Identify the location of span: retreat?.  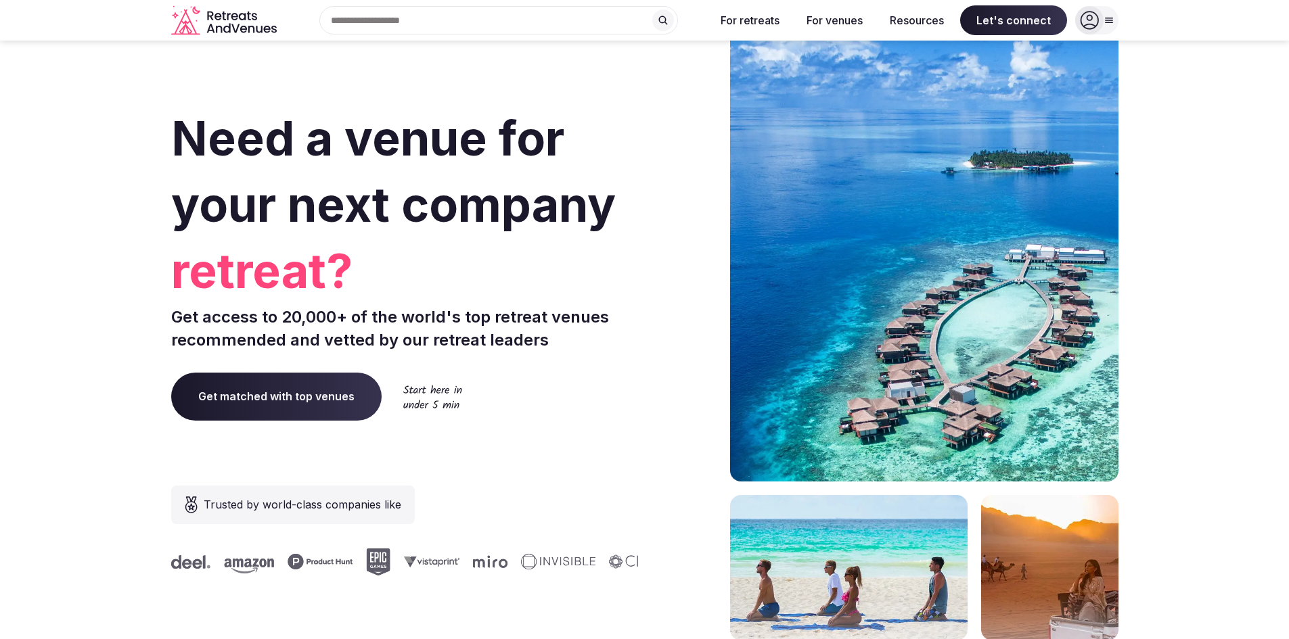
(405, 271).